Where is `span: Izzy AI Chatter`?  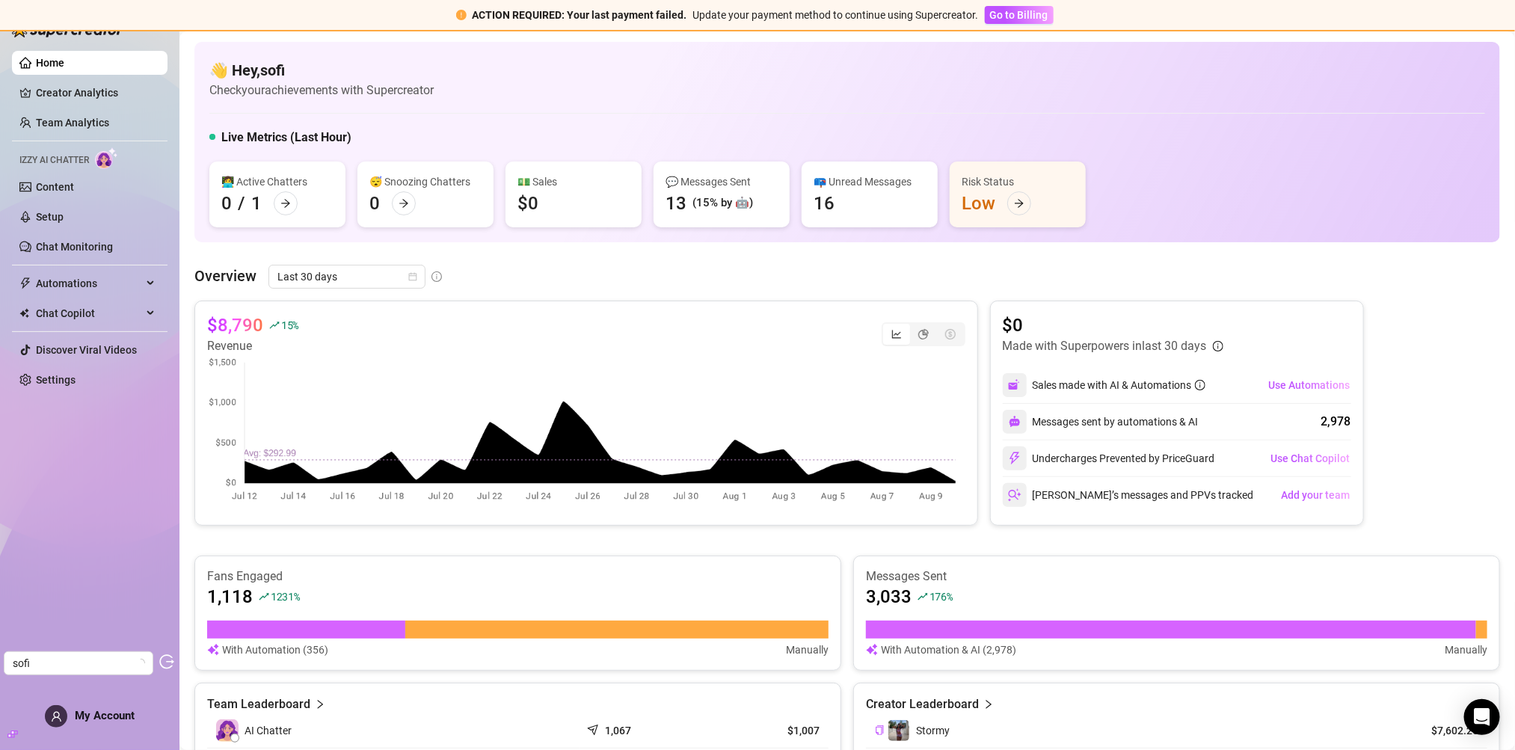 span: Izzy AI Chatter is located at coordinates (54, 160).